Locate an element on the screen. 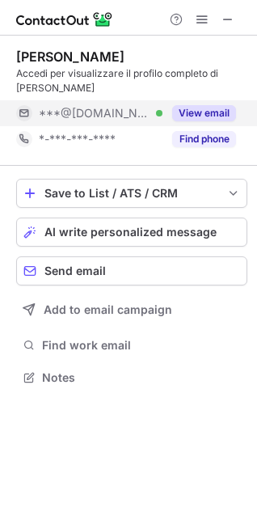 The image size is (257, 516). button: Add to email campaign is located at coordinates (132, 310).